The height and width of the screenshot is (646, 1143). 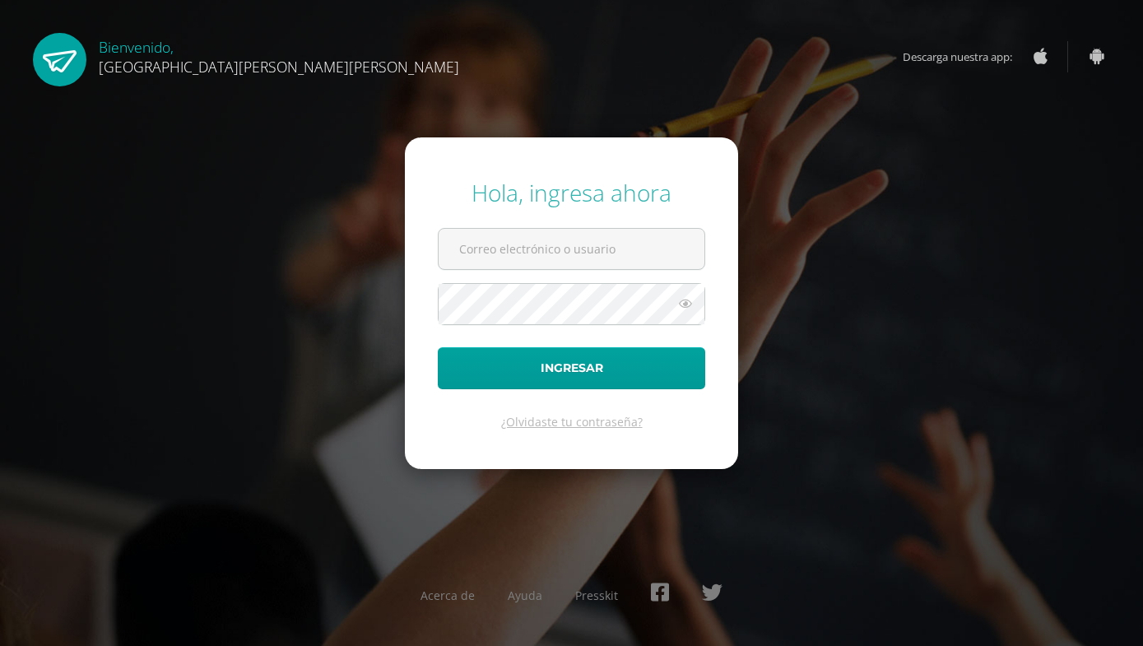 What do you see at coordinates (571, 368) in the screenshot?
I see `button: Ingresar` at bounding box center [571, 368].